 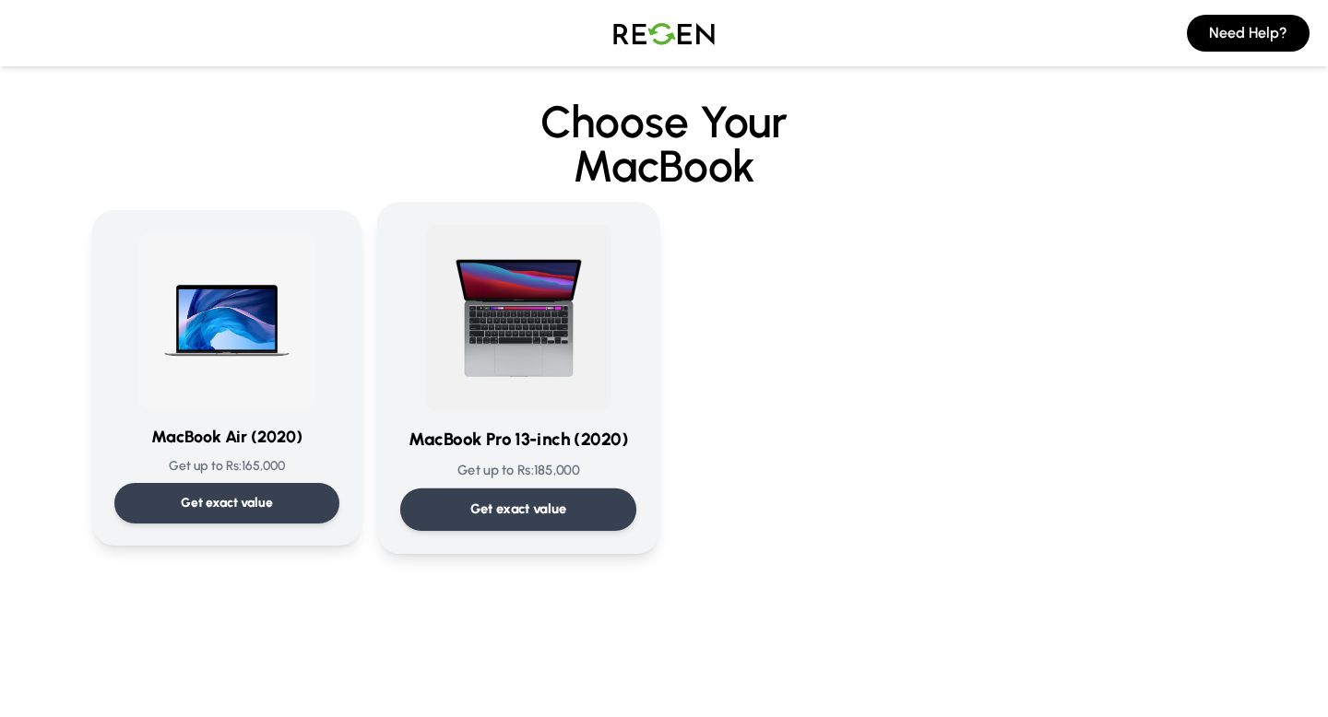 What do you see at coordinates (664, 122) in the screenshot?
I see `span: Choose Your` at bounding box center [664, 122].